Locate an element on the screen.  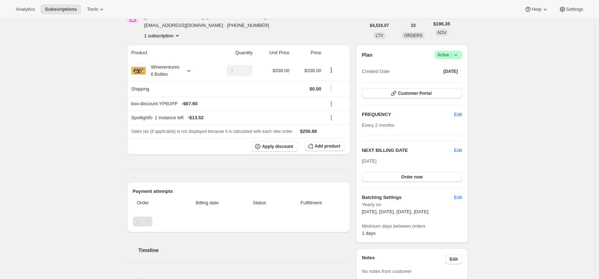
span: Add product is located at coordinates (328, 146).